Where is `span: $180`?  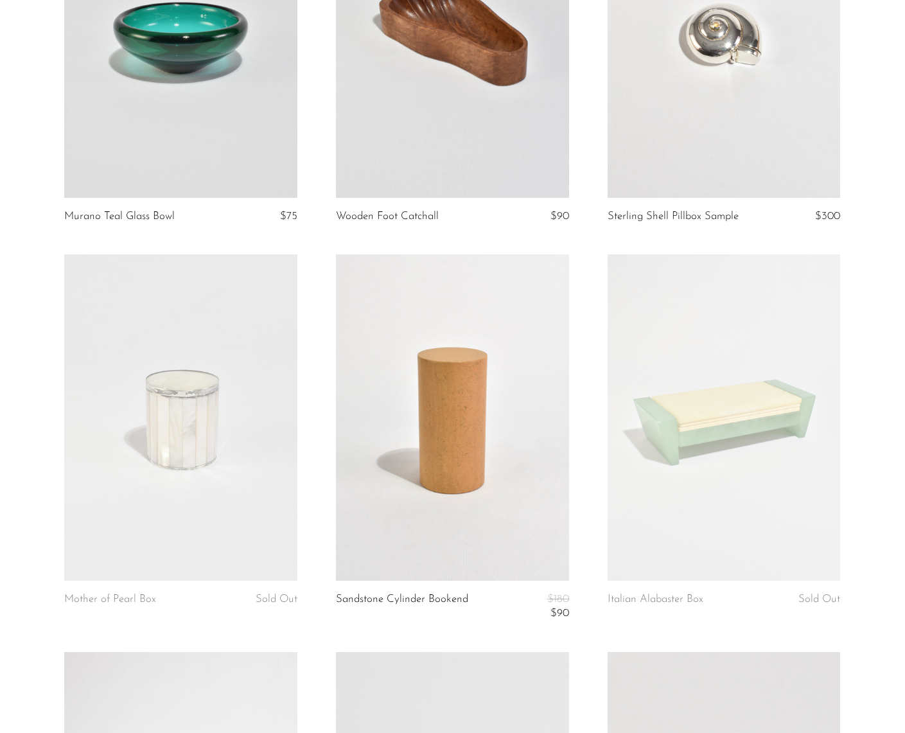
span: $180 is located at coordinates (558, 599).